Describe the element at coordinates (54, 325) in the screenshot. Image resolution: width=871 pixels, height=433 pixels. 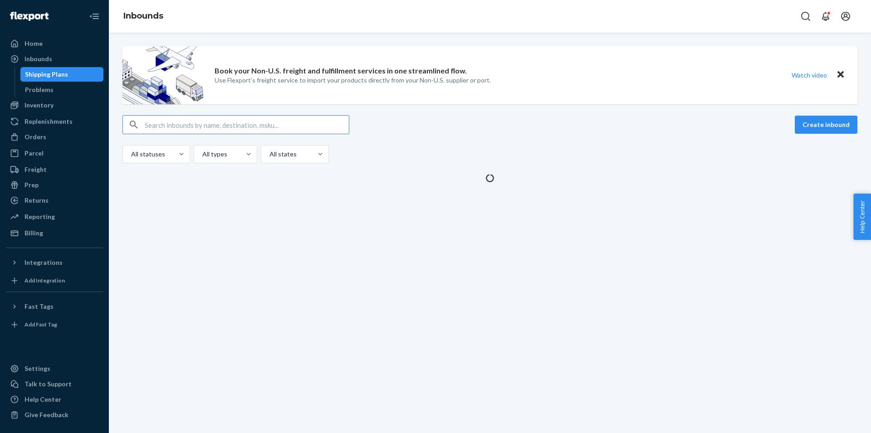
I see `a: Add Fast Tag` at that location.